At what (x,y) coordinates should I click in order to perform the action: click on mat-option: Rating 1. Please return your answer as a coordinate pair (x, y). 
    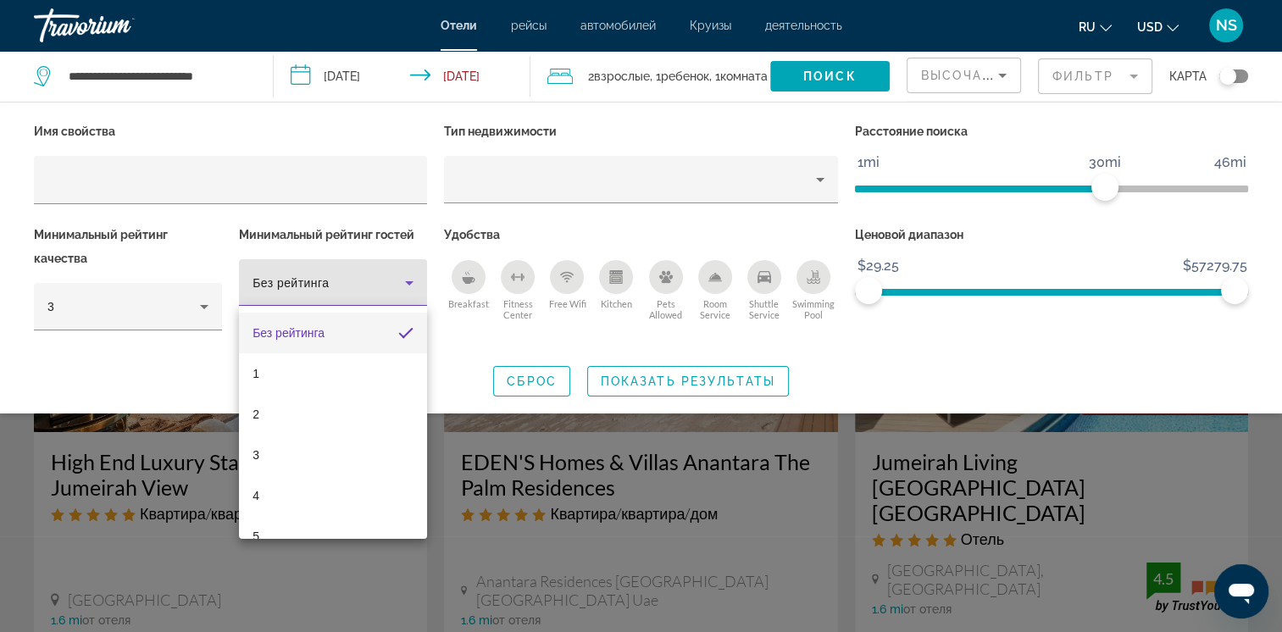
    Looking at the image, I should click on (333, 374).